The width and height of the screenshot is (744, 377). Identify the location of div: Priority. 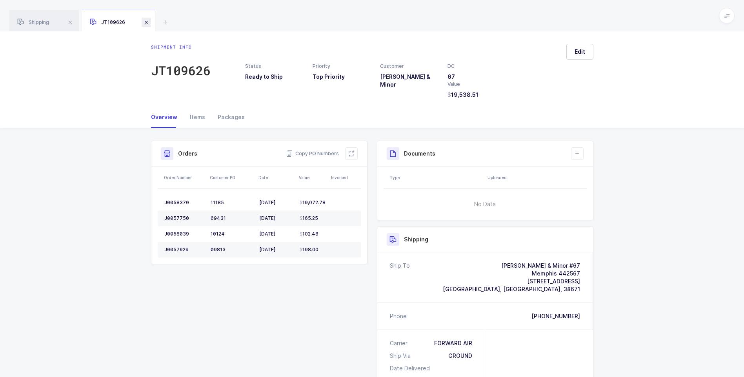
(342, 66).